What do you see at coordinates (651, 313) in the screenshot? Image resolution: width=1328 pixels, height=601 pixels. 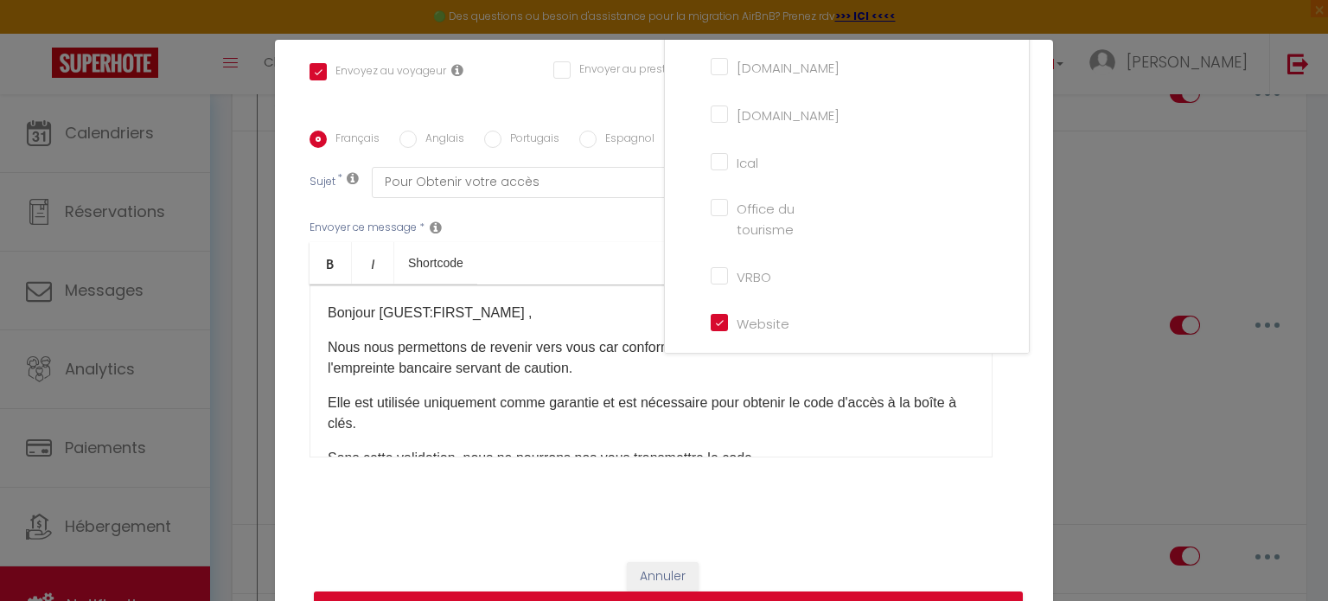 I see `p: Bonjour [GUEST:FIRST_NAME] ,` at bounding box center [651, 313].